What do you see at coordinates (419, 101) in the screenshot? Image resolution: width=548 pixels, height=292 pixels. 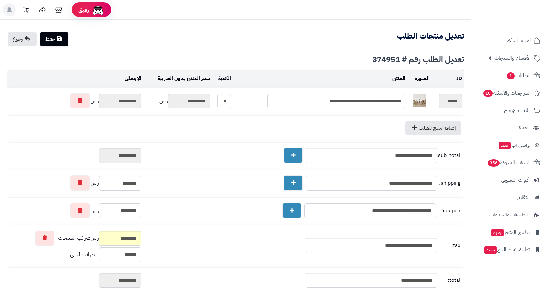 I see `img: 1752664082-1-40x40.jpg` at bounding box center [419, 101].